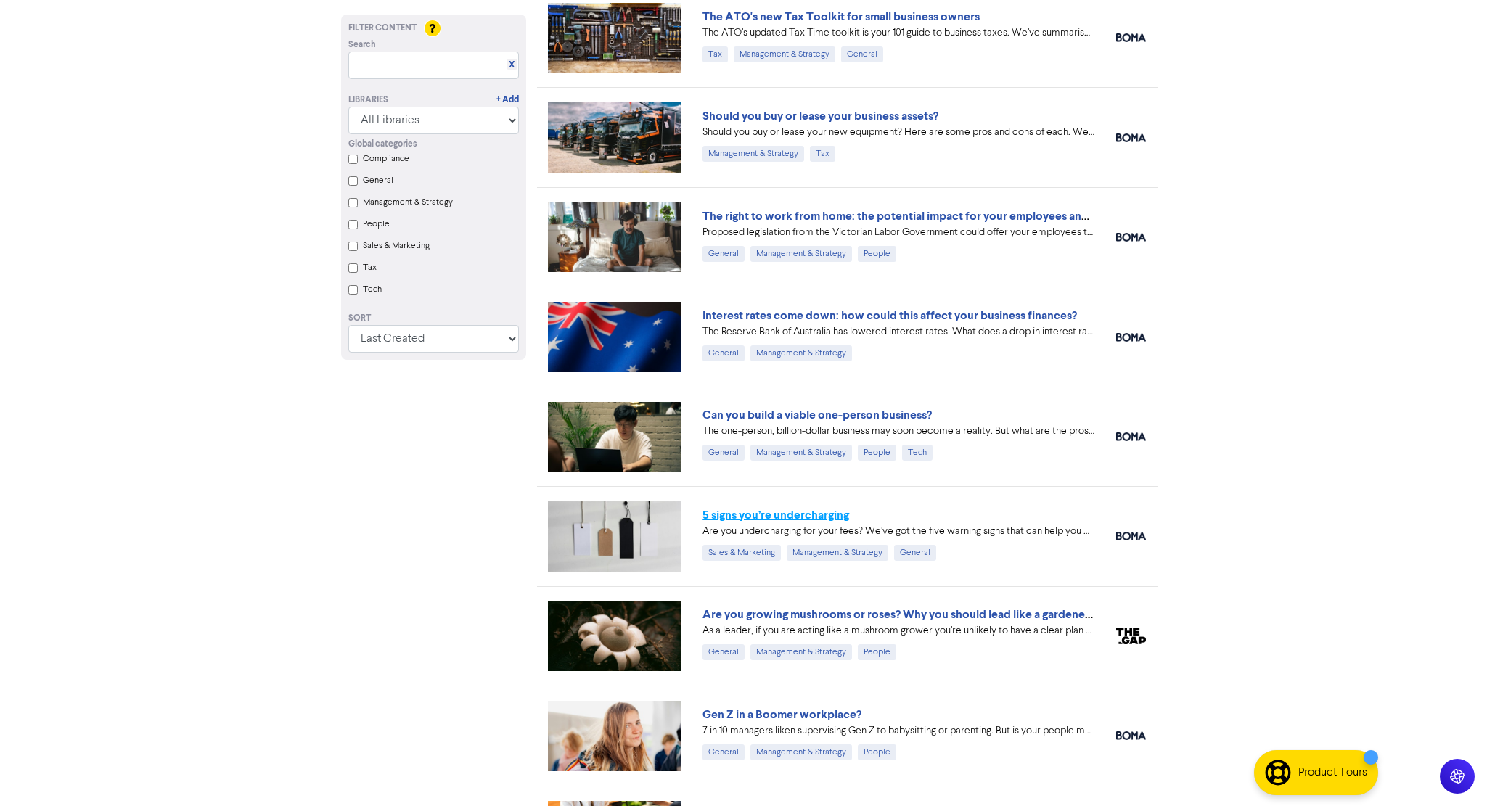 This screenshot has width=1487, height=806. Describe the element at coordinates (386, 159) in the screenshot. I see `label: Compliance` at that location.